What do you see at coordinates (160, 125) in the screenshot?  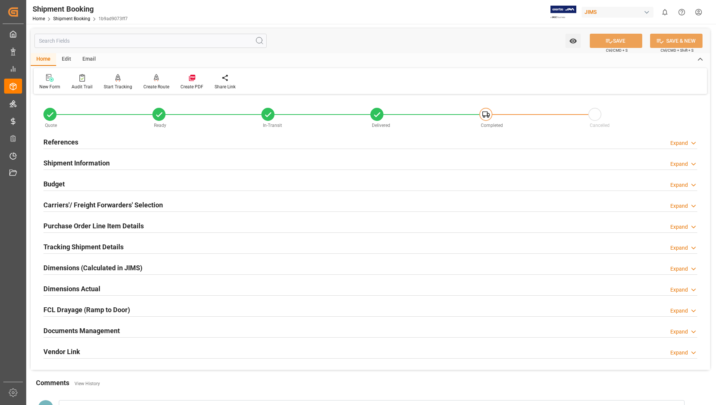 I see `span: Ready` at bounding box center [160, 125].